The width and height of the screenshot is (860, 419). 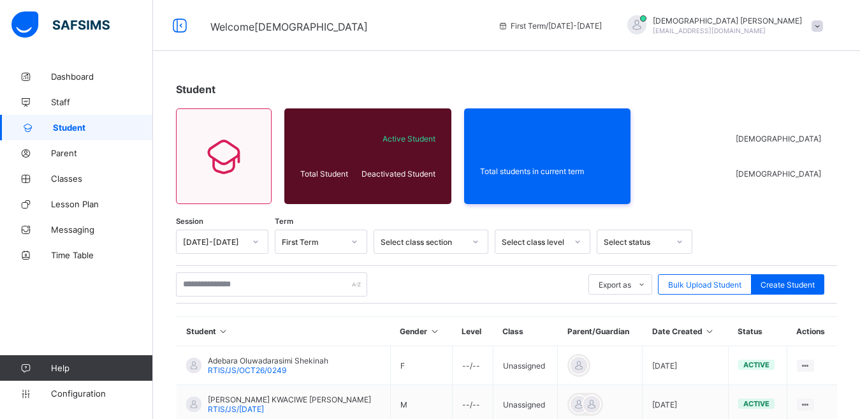 What do you see at coordinates (102, 76) in the screenshot?
I see `span: Dashboard` at bounding box center [102, 76].